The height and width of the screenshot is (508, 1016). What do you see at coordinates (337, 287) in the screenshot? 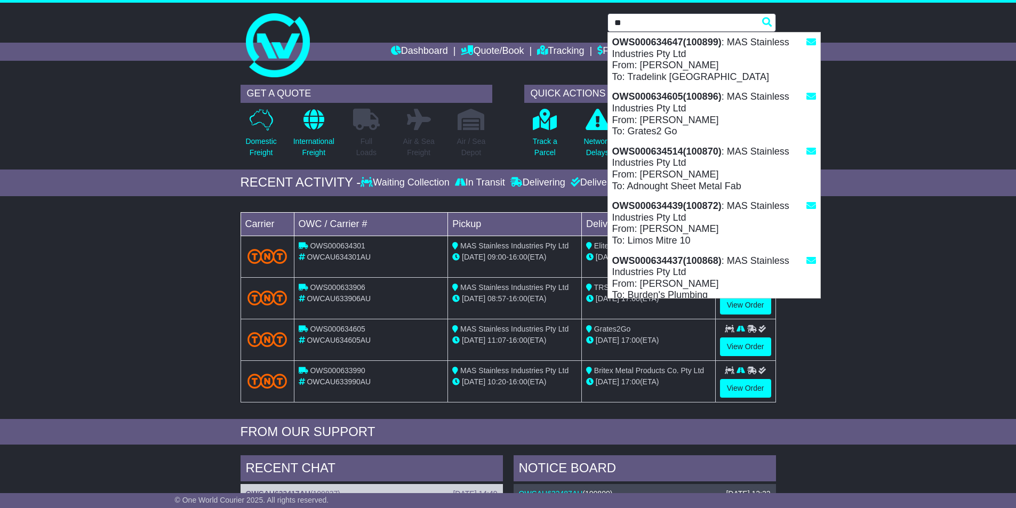
I see `span: OWS000633906` at bounding box center [337, 287].